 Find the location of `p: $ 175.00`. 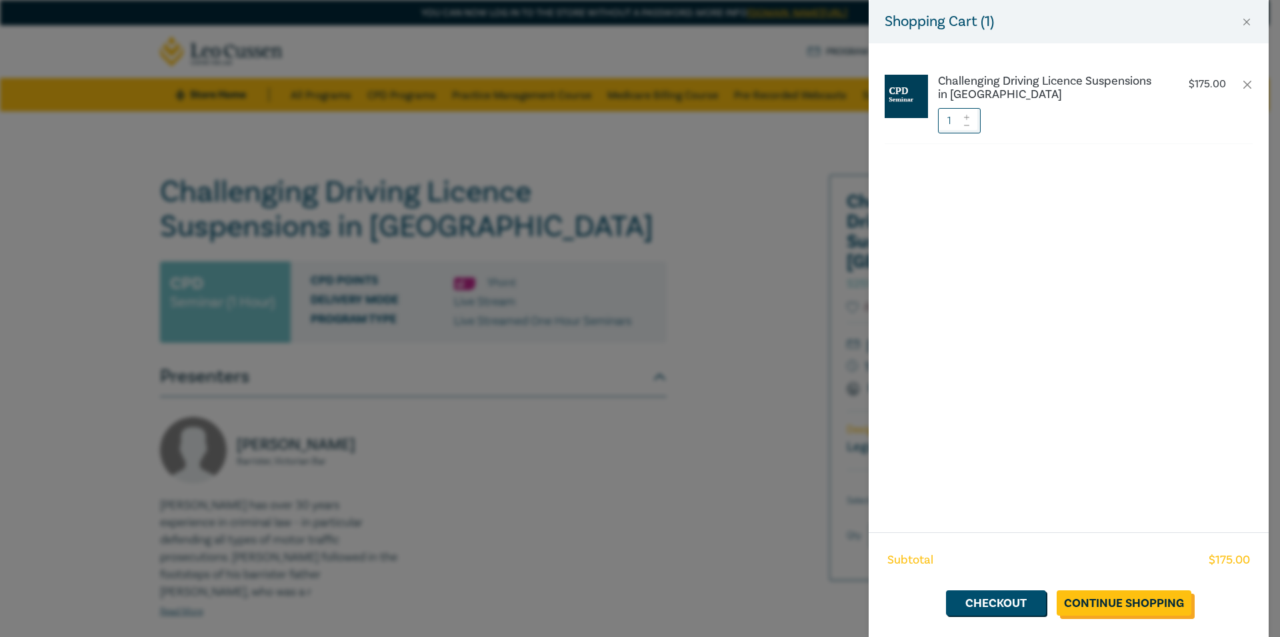

p: $ 175.00 is located at coordinates (1207, 84).